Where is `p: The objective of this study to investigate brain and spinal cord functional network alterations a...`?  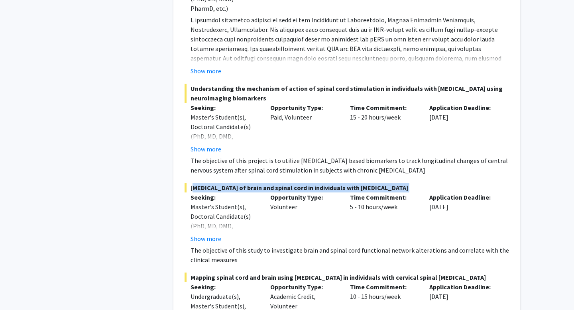
p: The objective of this study to investigate brain and spinal cord functional network alterations a... is located at coordinates (350, 255).